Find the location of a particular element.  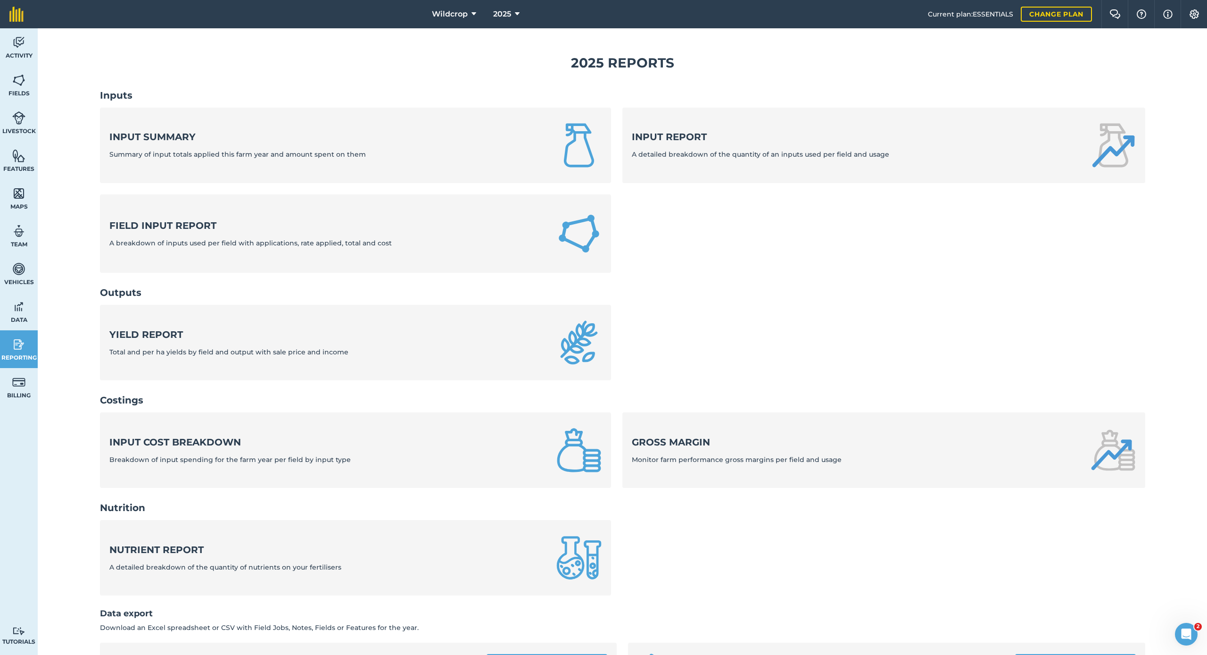

img: Yield report is located at coordinates (579, 342).